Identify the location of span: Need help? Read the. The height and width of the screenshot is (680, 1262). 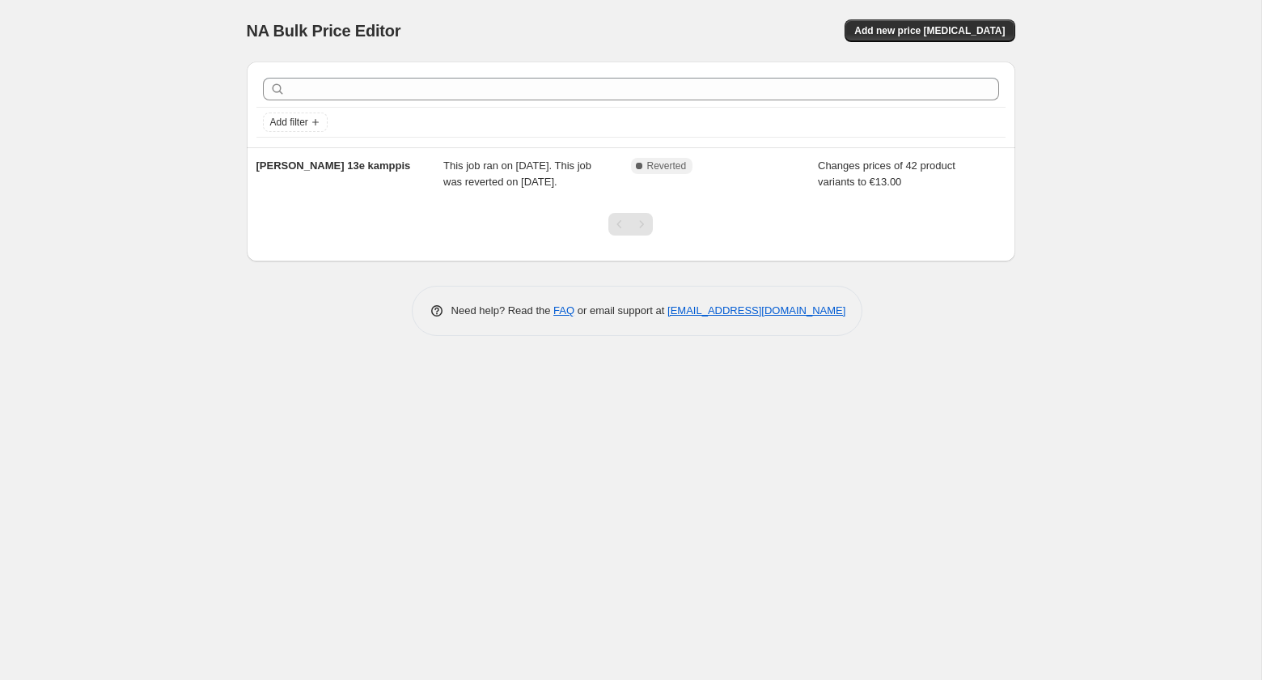
(502, 310).